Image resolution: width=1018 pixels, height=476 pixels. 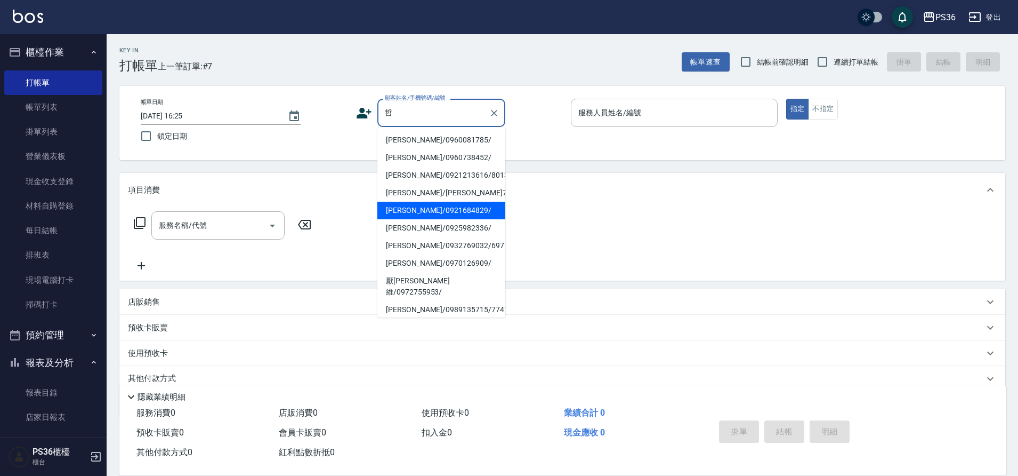 I want to click on span: 使用預收卡 0, so click(x=445, y=412).